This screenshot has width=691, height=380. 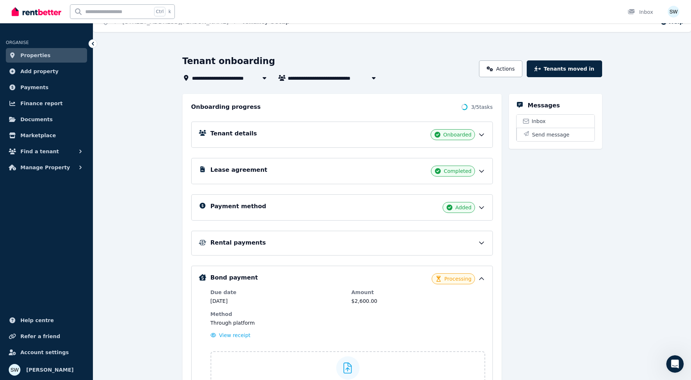 What do you see at coordinates (47, 219) in the screenshot?
I see `div: The RentBetter Team • 17m ago` at bounding box center [47, 219].